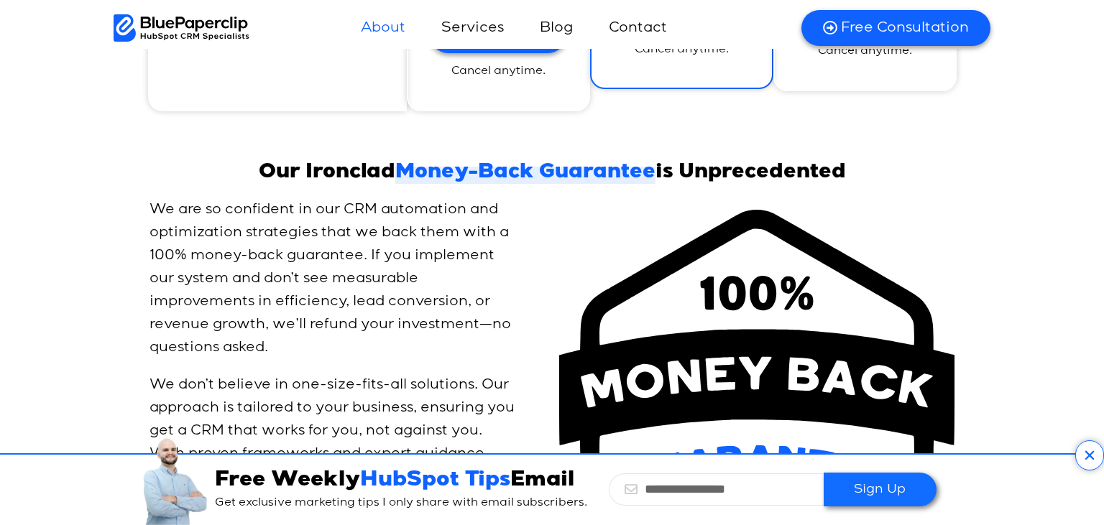  What do you see at coordinates (435, 482) in the screenshot?
I see `span: HubSpot Tips` at bounding box center [435, 482].